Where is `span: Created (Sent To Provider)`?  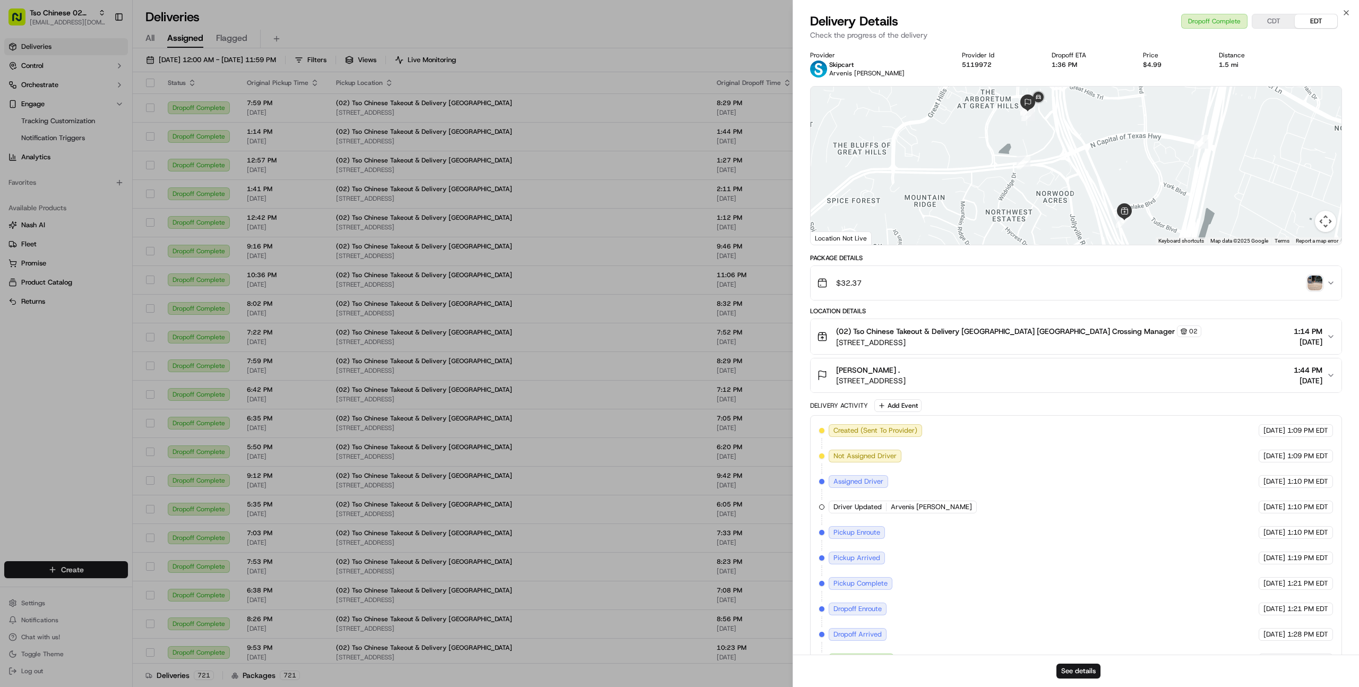 span: Created (Sent To Provider) is located at coordinates (875, 430).